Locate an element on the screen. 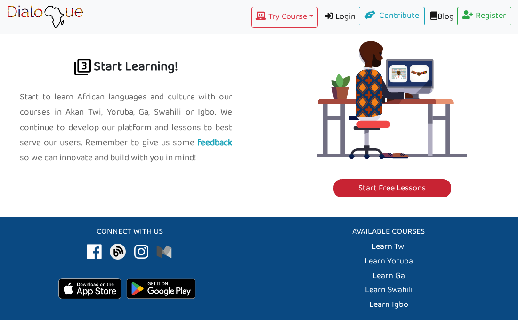  img: Download on the App Store is located at coordinates (90, 288).